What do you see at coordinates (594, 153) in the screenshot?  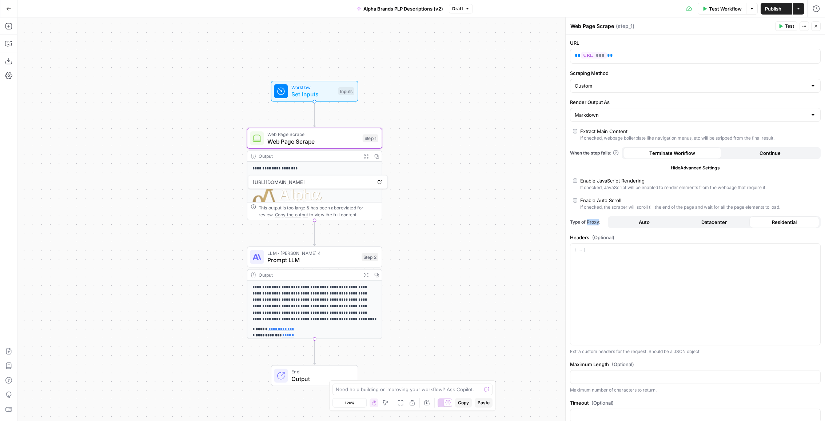 I see `a: When the step fails:` at bounding box center [594, 153].